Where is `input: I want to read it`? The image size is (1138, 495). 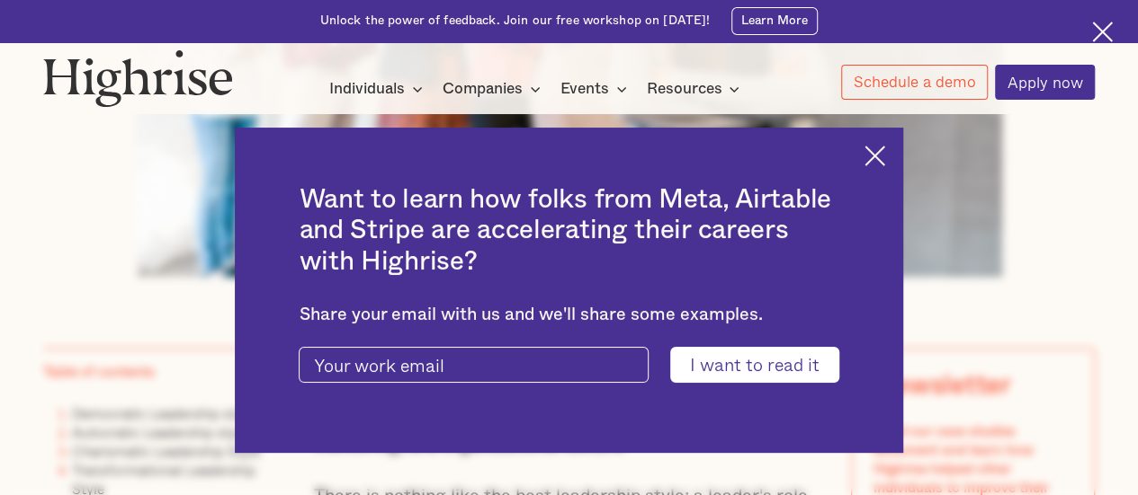
input: I want to read it is located at coordinates (754, 364).